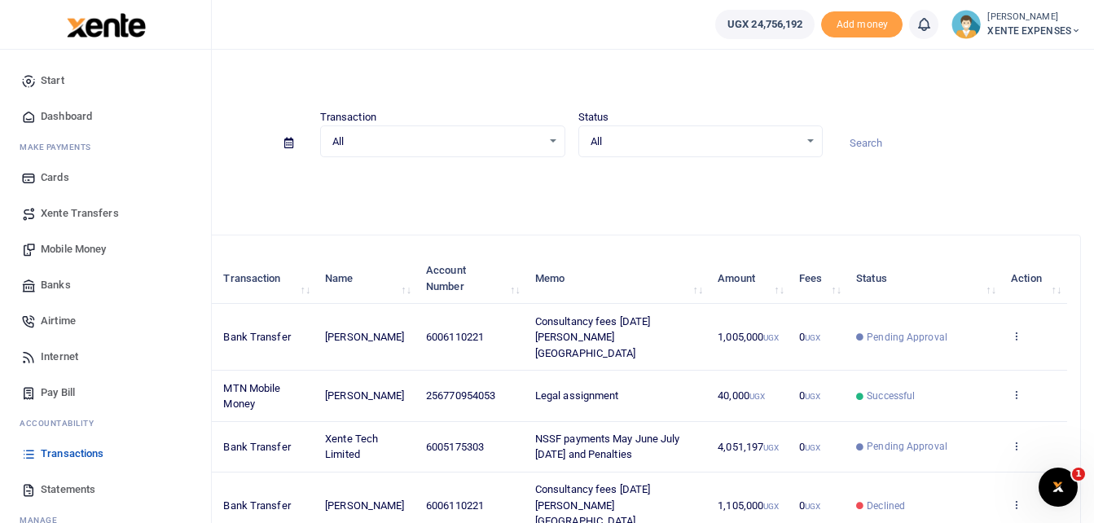 The height and width of the screenshot is (523, 1094). Describe the element at coordinates (55, 178) in the screenshot. I see `span: Cards` at that location.